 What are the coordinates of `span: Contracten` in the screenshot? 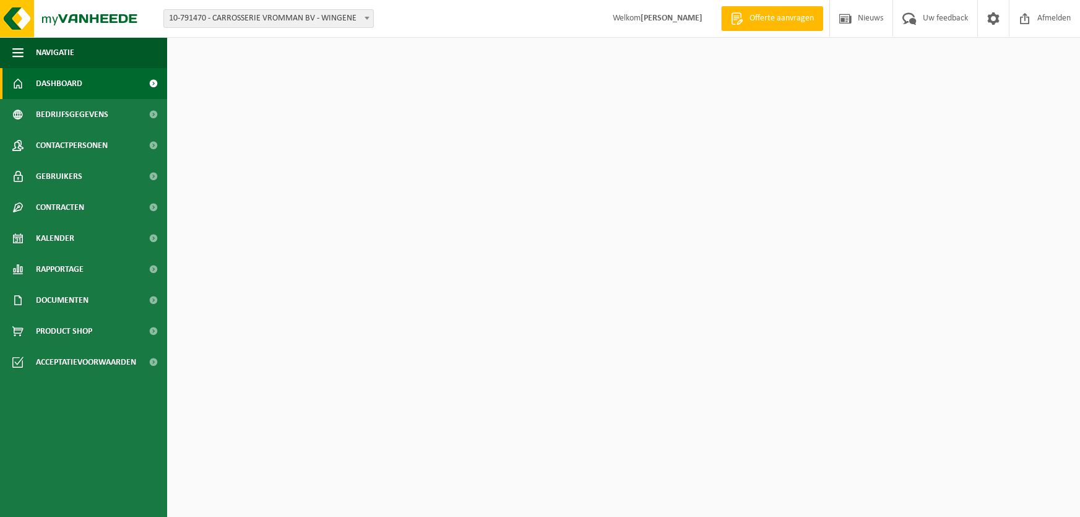 It's located at (60, 207).